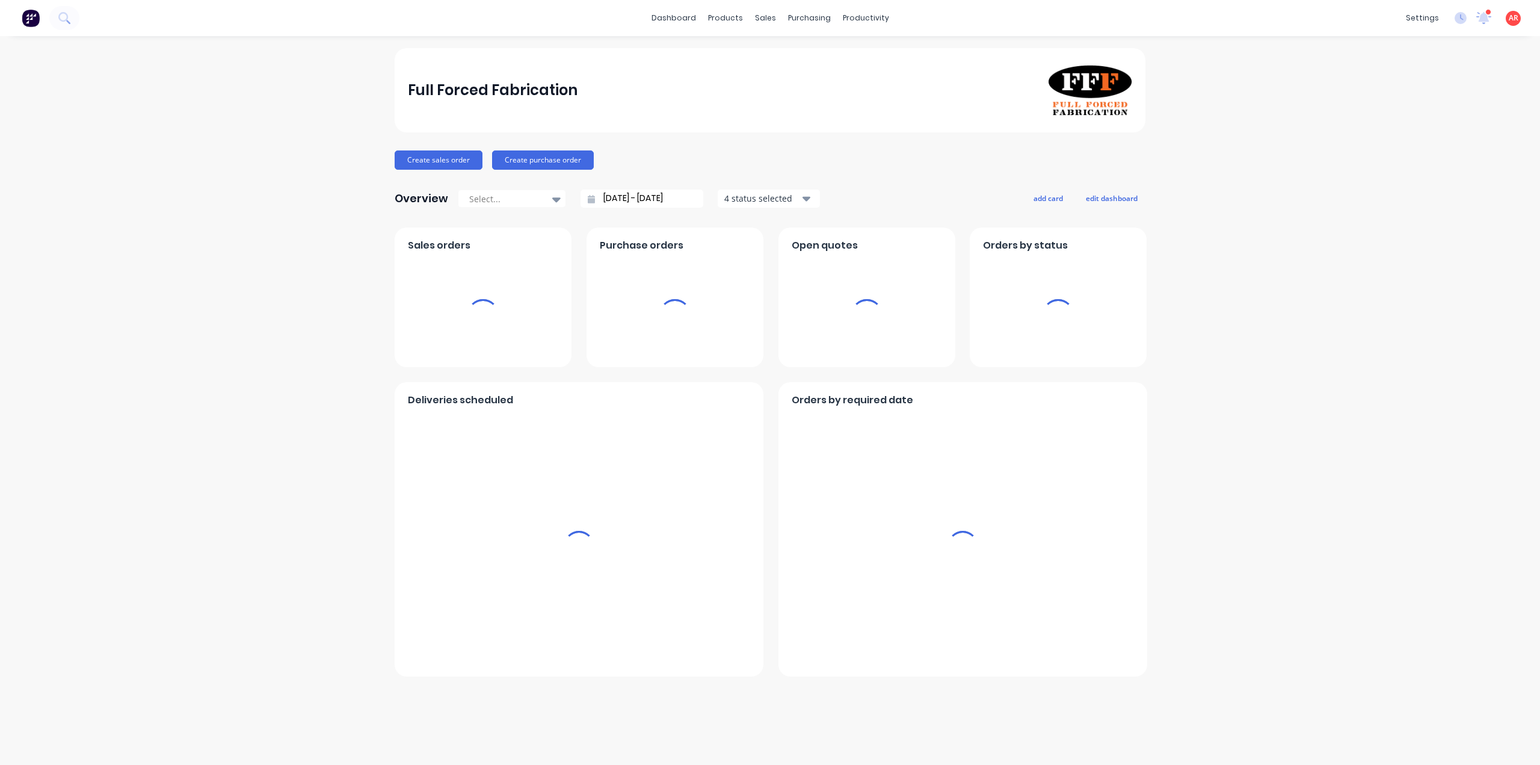 Image resolution: width=1540 pixels, height=765 pixels. I want to click on button: Create sales order, so click(439, 160).